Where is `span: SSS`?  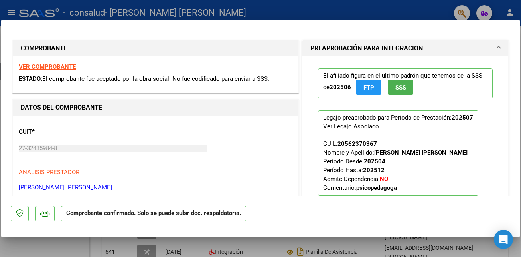
span: SSS is located at coordinates (401, 87).